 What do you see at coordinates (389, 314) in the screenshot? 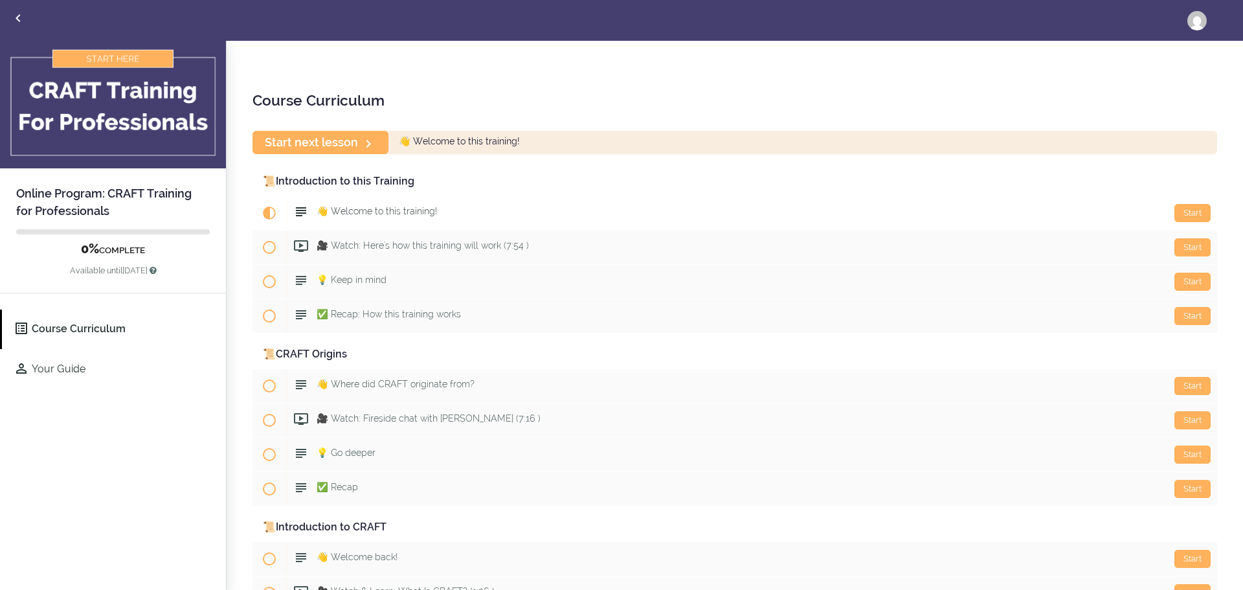
I see `span: ✅ Recap: How this training works` at bounding box center [389, 314].